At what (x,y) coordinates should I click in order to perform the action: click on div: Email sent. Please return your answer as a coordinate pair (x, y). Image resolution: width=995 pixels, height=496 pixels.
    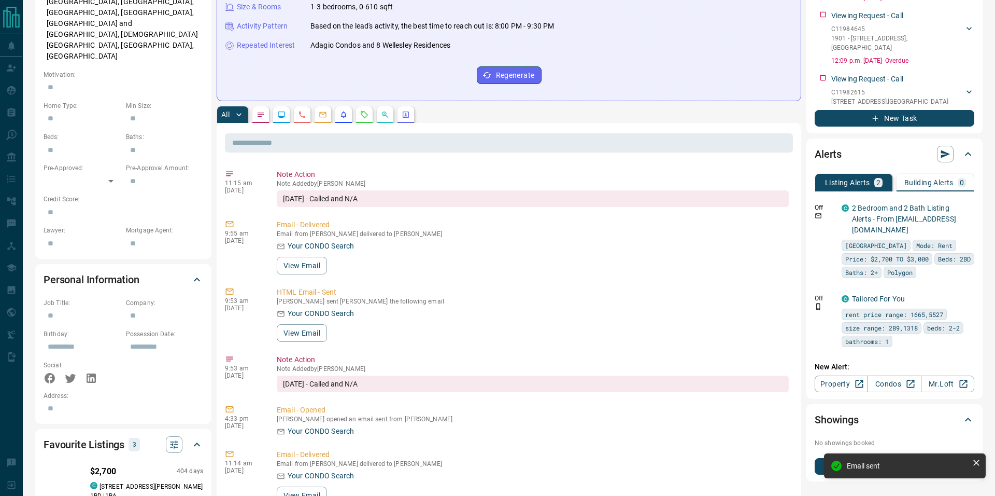
    Looking at the image, I should click on (908, 465).